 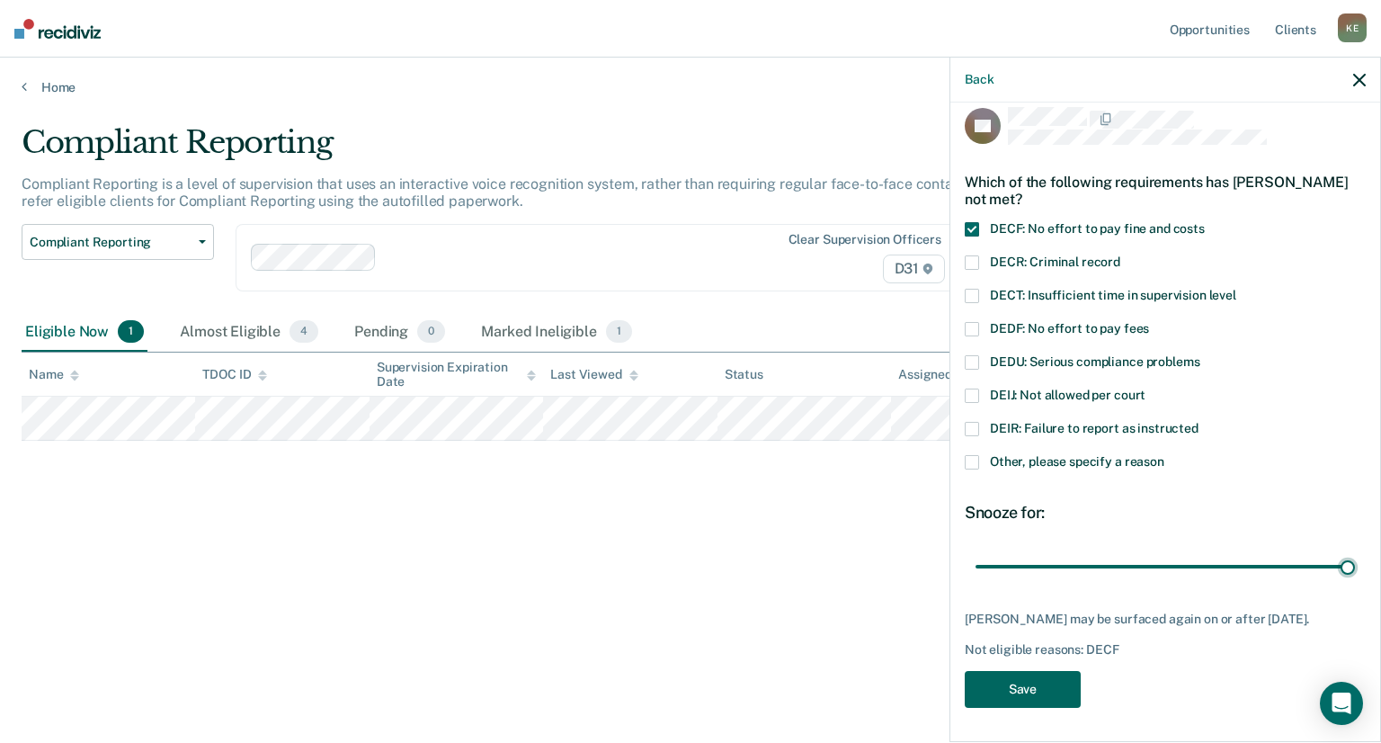 What do you see at coordinates (1165, 512) in the screenshot?
I see `div: Snooze for:` at bounding box center [1165, 512].